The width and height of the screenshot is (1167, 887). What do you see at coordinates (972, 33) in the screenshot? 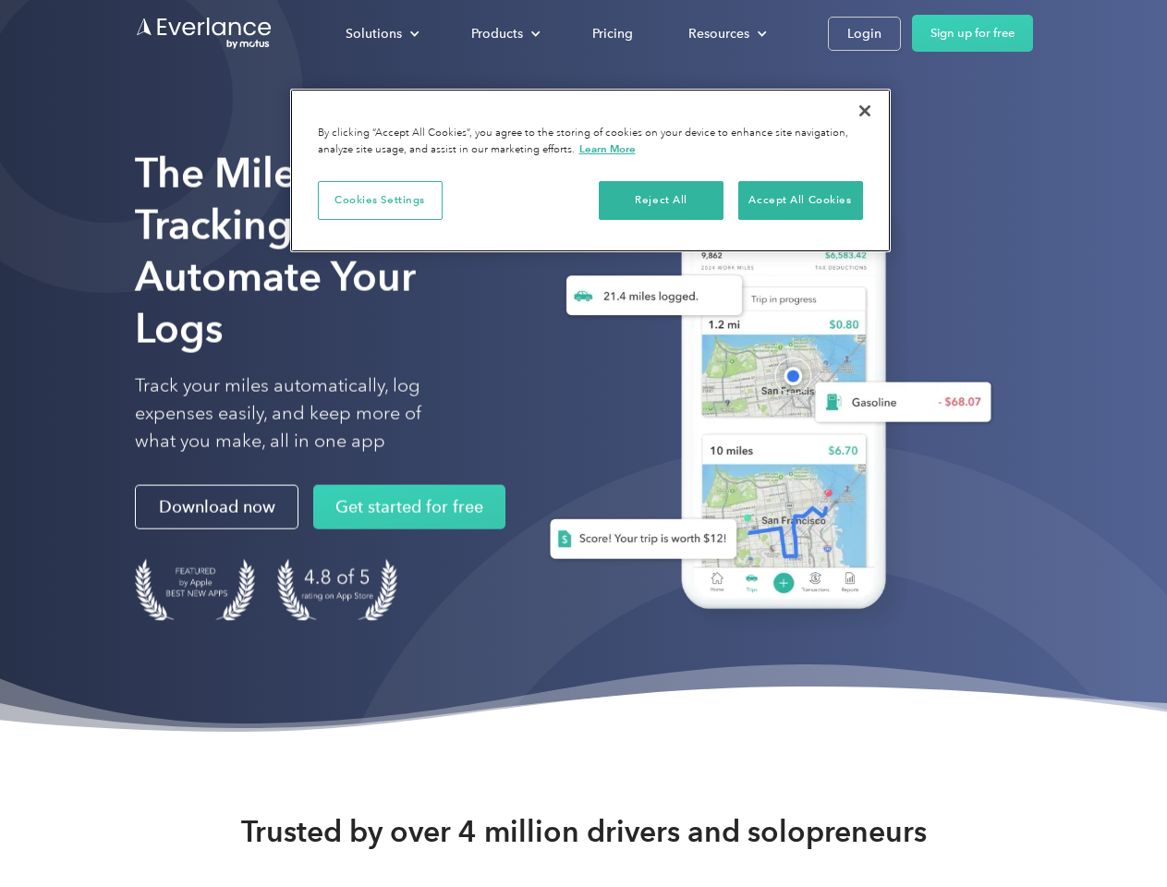
I see `a: Sign up for free` at bounding box center [972, 33].